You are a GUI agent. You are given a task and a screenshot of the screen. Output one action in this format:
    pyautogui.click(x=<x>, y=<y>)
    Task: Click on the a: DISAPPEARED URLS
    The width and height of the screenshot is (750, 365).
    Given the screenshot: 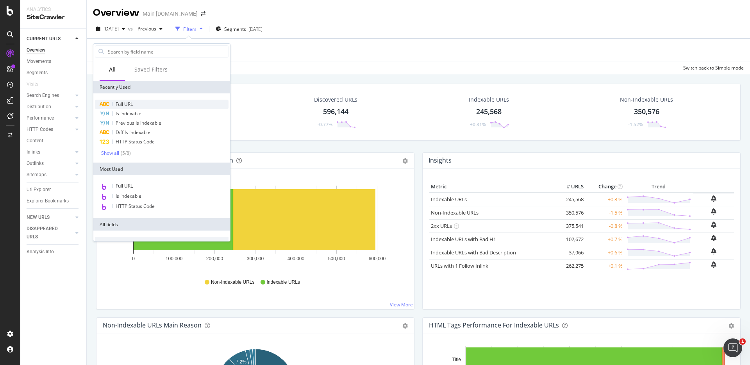 What is the action you would take?
    pyautogui.click(x=50, y=233)
    